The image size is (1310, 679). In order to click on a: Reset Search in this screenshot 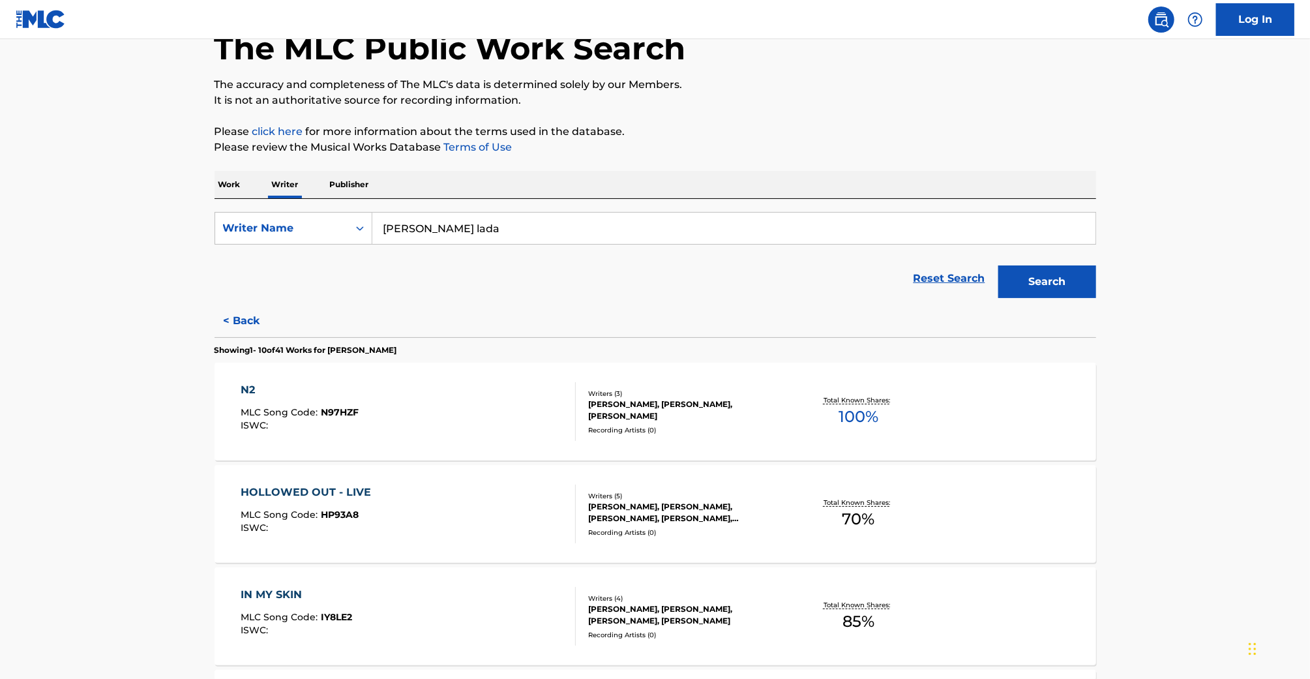, I will do `click(949, 278)`.